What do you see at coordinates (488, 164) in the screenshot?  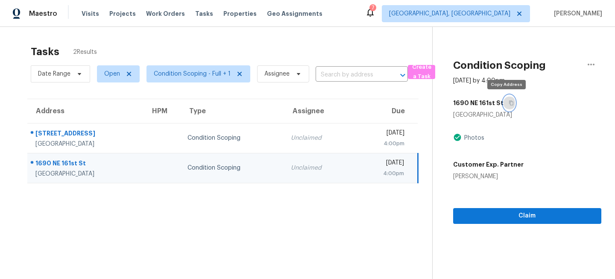 I see `h5: Customer Exp. Partner` at bounding box center [488, 164].